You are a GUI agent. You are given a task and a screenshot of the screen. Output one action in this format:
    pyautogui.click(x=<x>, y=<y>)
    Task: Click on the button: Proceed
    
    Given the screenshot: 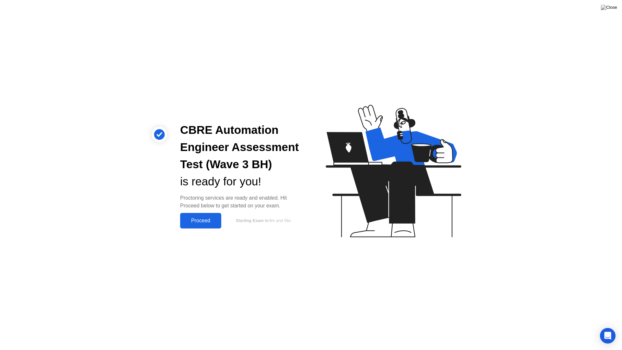 What is the action you would take?
    pyautogui.click(x=200, y=221)
    